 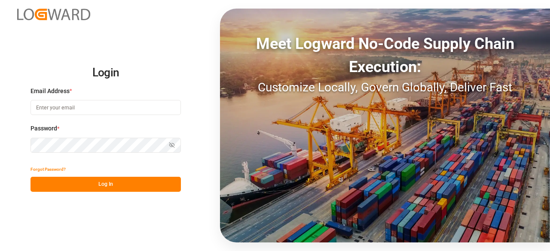 What do you see at coordinates (50, 91) in the screenshot?
I see `span: Email Address` at bounding box center [50, 91].